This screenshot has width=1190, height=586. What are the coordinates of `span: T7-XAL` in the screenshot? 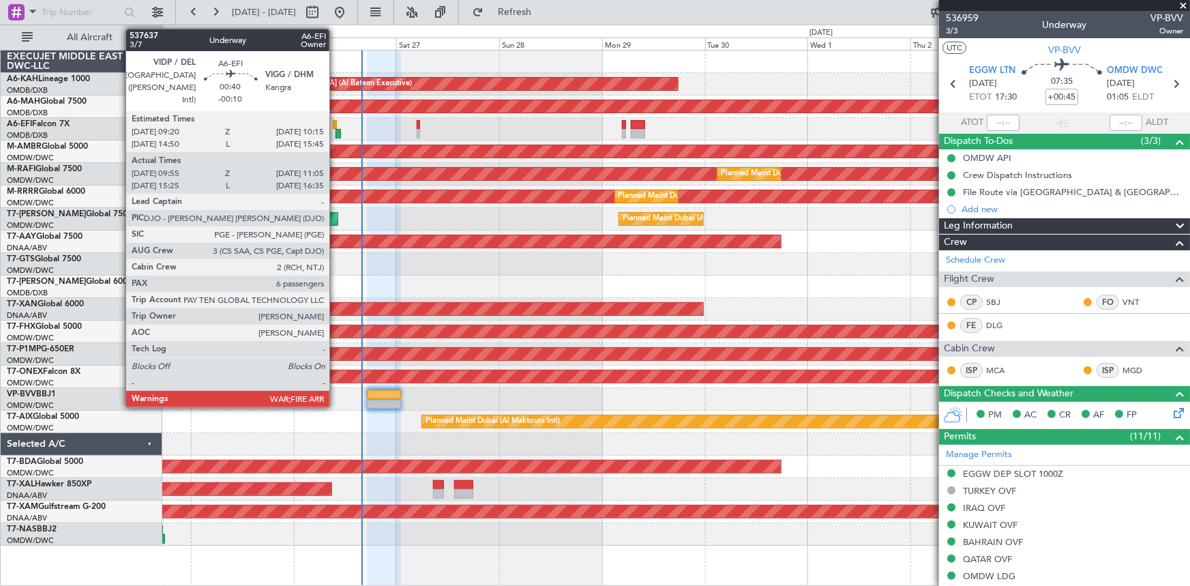 It's located at (20, 484).